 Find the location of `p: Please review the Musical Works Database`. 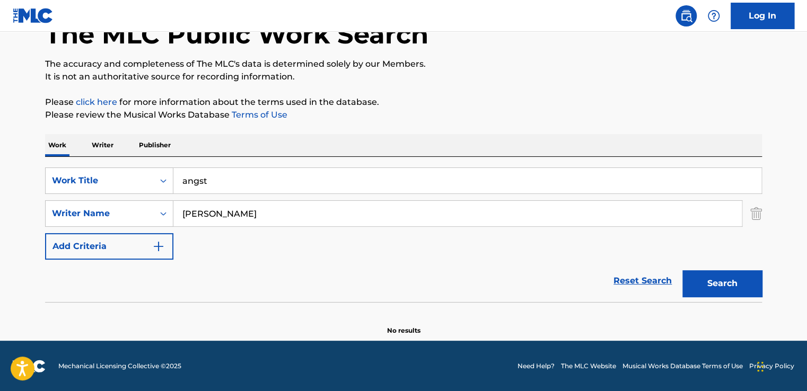

p: Please review the Musical Works Database is located at coordinates (403, 115).